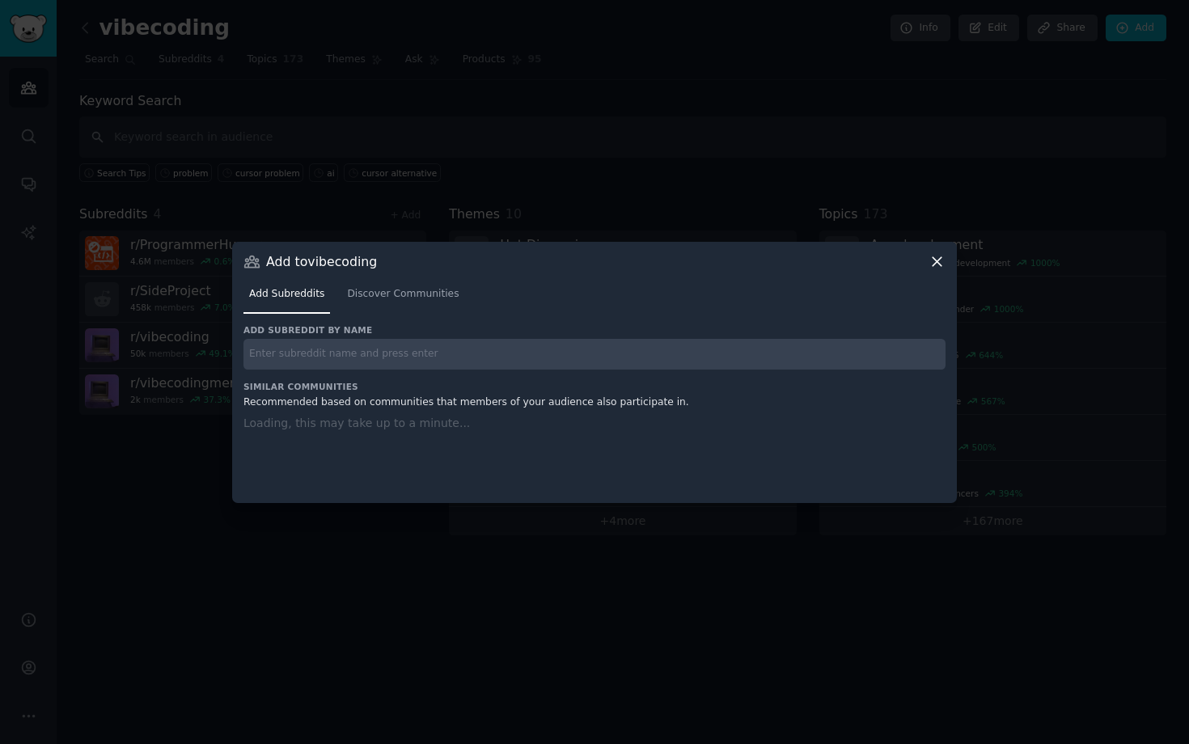 This screenshot has width=1189, height=744. I want to click on input: Enter subreddit name and press enter, so click(595, 354).